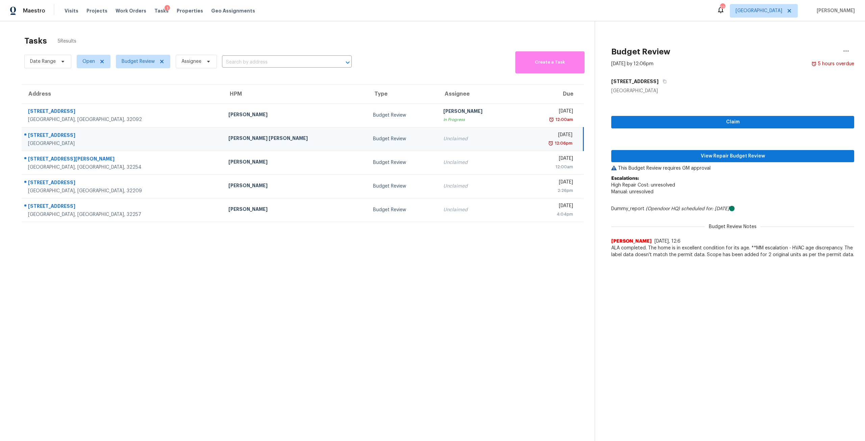 This screenshot has height=441, width=865. Describe the element at coordinates (35, 41) in the screenshot. I see `h2: Tasks` at that location.